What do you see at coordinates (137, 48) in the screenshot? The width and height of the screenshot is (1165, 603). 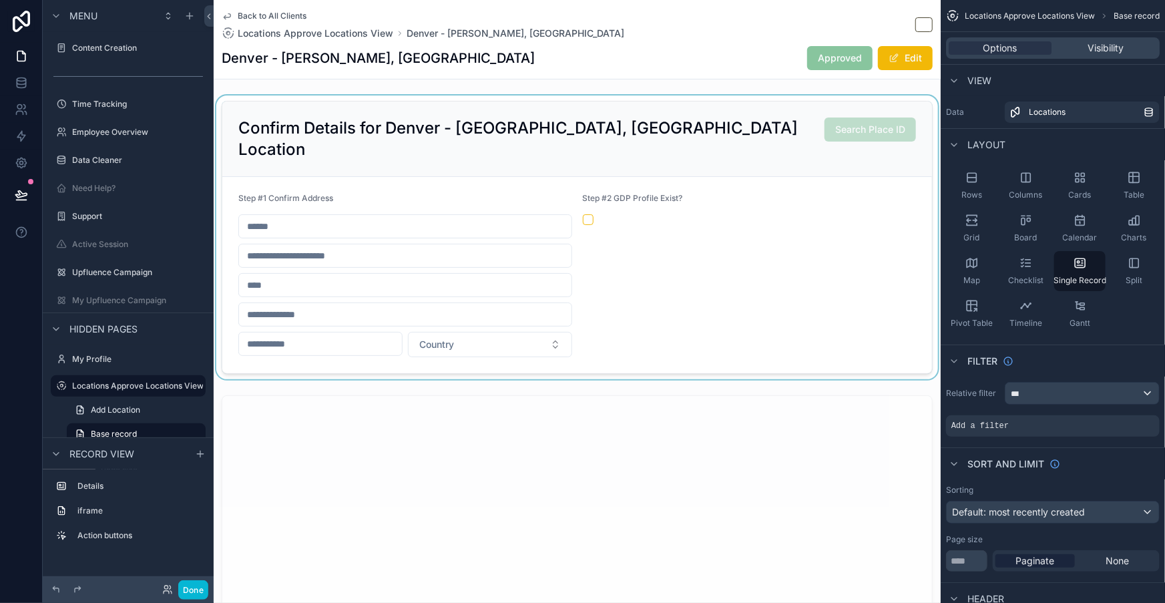 I see `label: Content Creation` at bounding box center [137, 48].